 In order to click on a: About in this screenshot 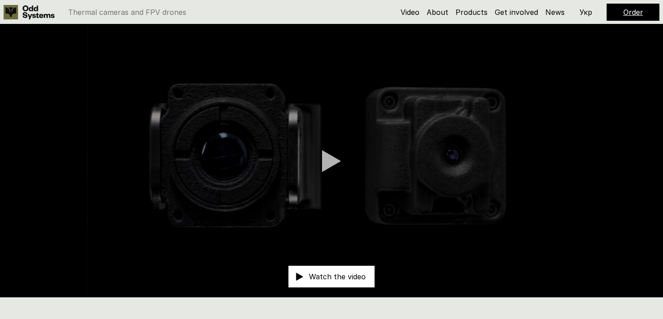, I will do `click(437, 12)`.